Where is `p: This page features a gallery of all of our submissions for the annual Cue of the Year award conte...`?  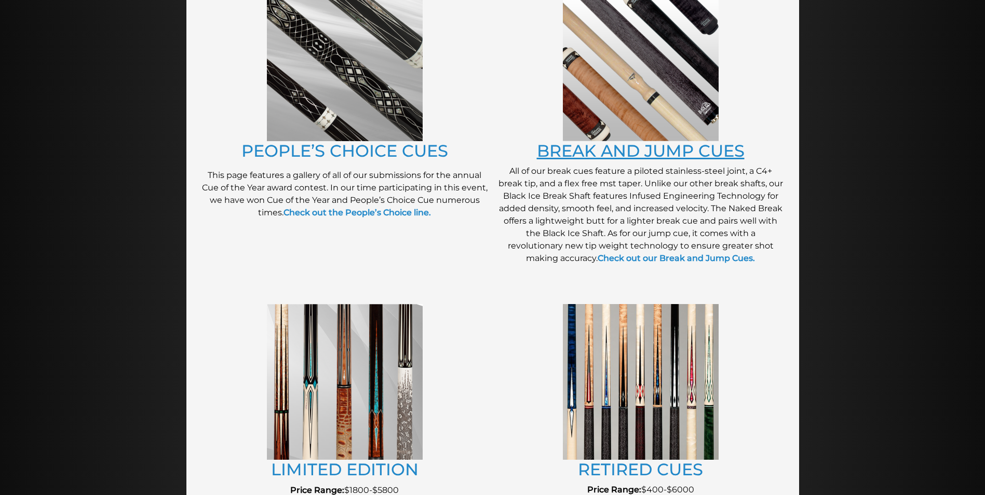 p: This page features a gallery of all of our submissions for the annual Cue of the Year award conte... is located at coordinates (345, 194).